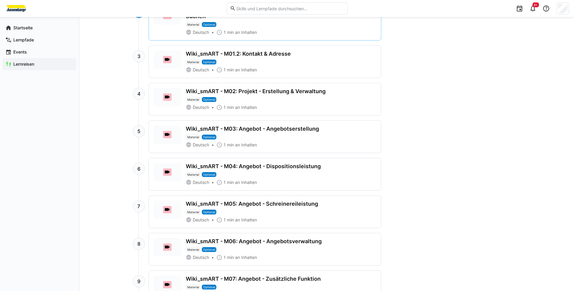 The image size is (574, 291). I want to click on input: Skills und Lernpfade durchsuchen…, so click(290, 8).